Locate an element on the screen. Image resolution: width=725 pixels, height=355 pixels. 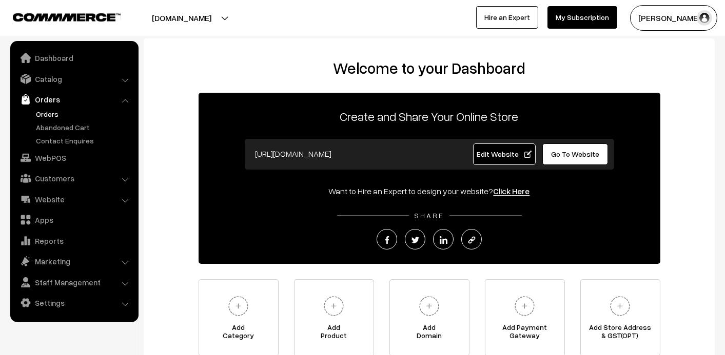
span: Go To Website is located at coordinates (575, 154).